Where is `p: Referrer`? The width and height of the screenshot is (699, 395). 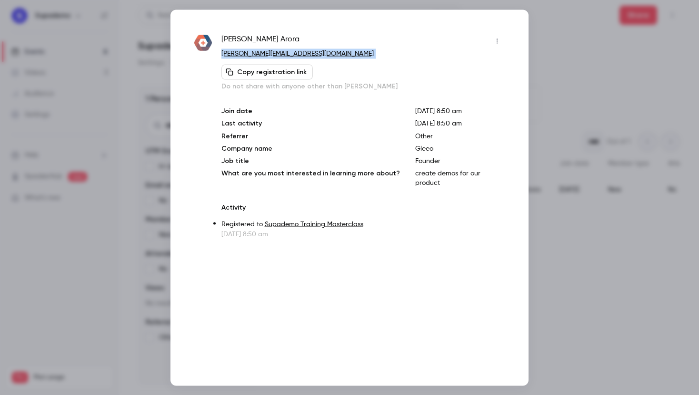
p: Referrer is located at coordinates (310, 136).